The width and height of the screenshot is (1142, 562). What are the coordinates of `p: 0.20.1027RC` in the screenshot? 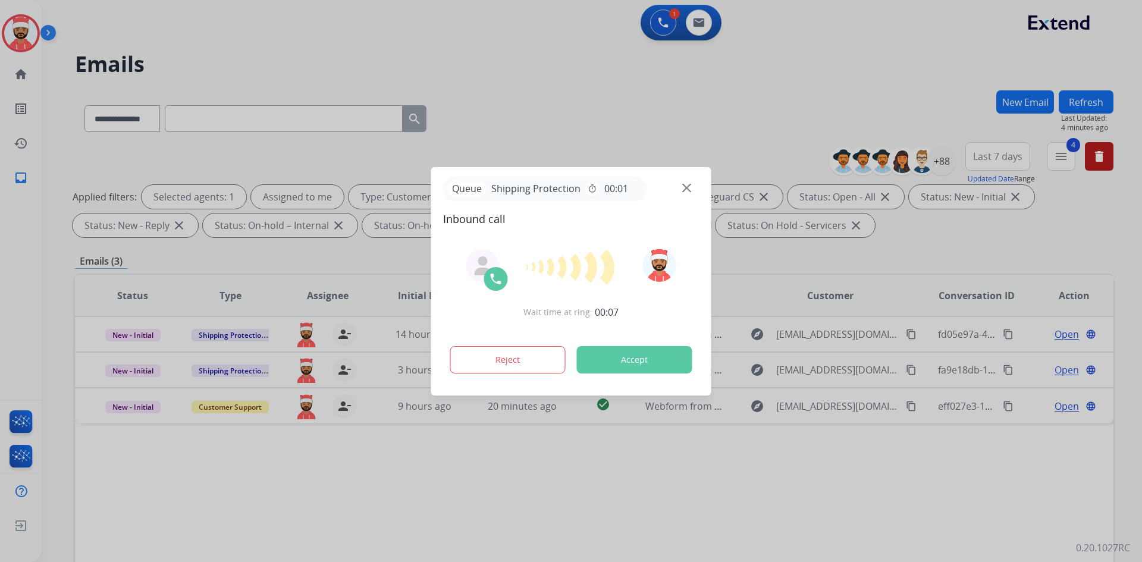 It's located at (1103, 548).